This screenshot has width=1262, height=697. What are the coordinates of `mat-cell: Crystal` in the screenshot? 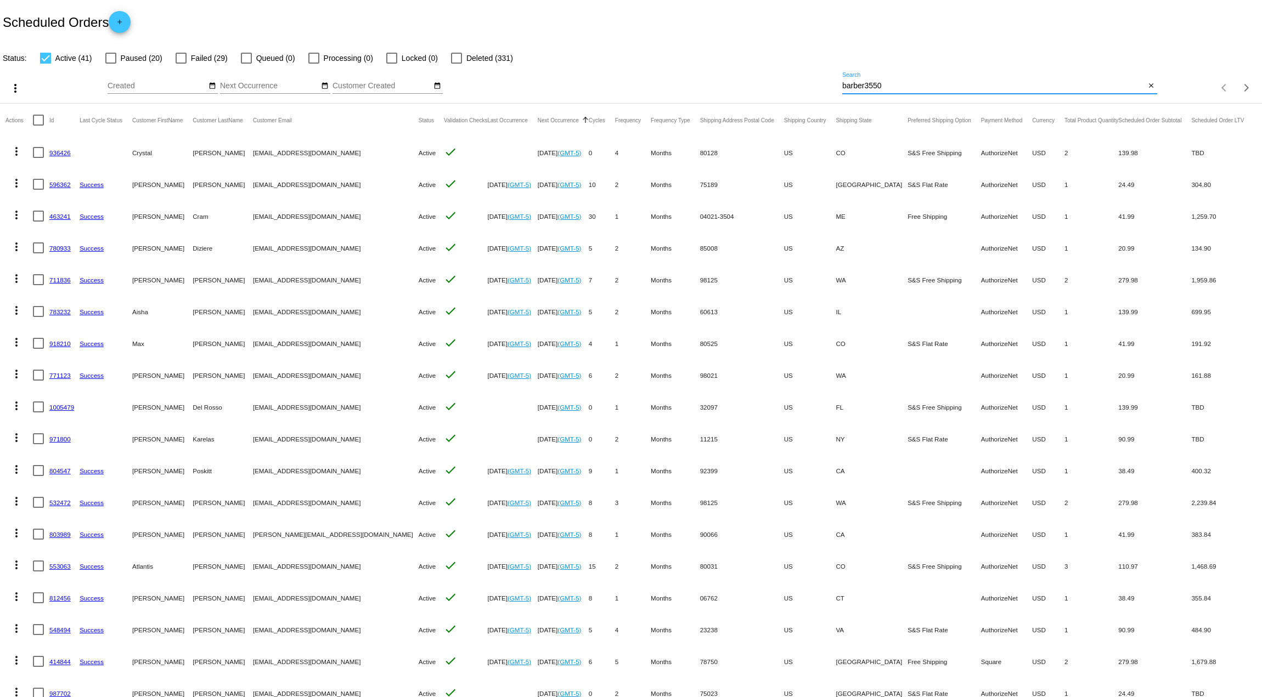 It's located at (162, 153).